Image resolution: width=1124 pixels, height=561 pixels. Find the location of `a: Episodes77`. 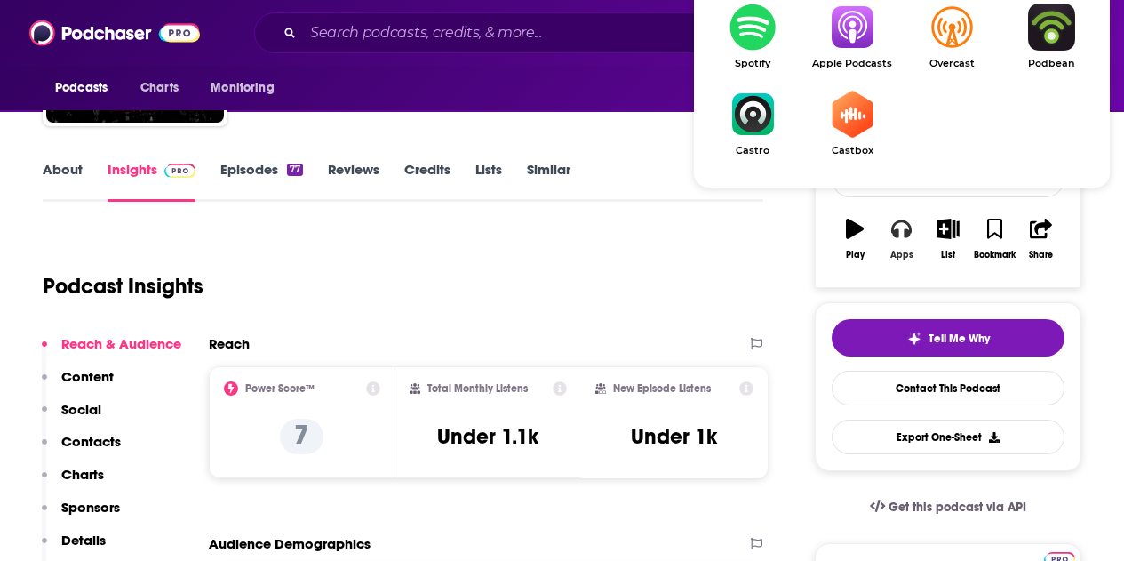

a: Episodes77 is located at coordinates (261, 181).